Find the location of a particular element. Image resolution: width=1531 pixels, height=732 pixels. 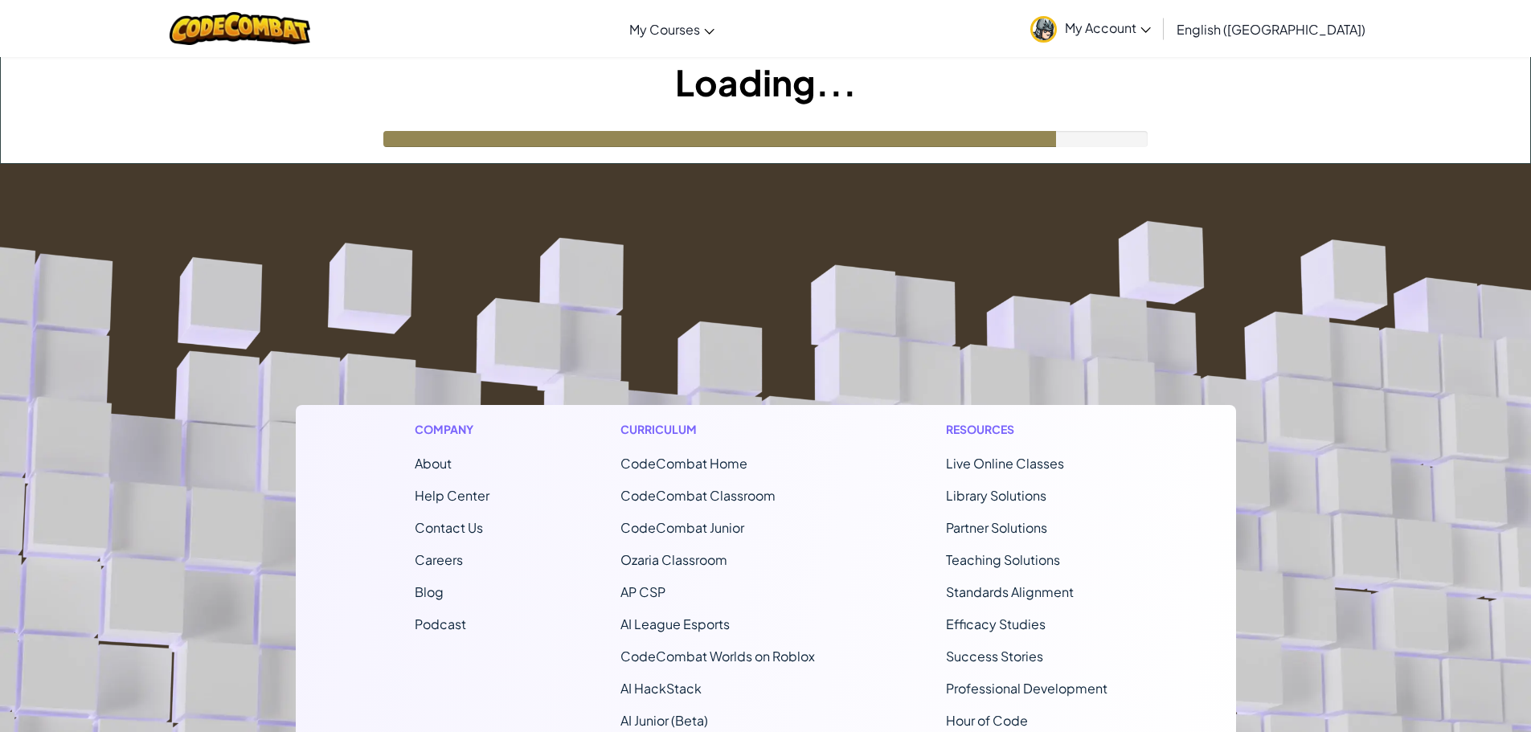

a: Partner Solutions is located at coordinates (997, 527).